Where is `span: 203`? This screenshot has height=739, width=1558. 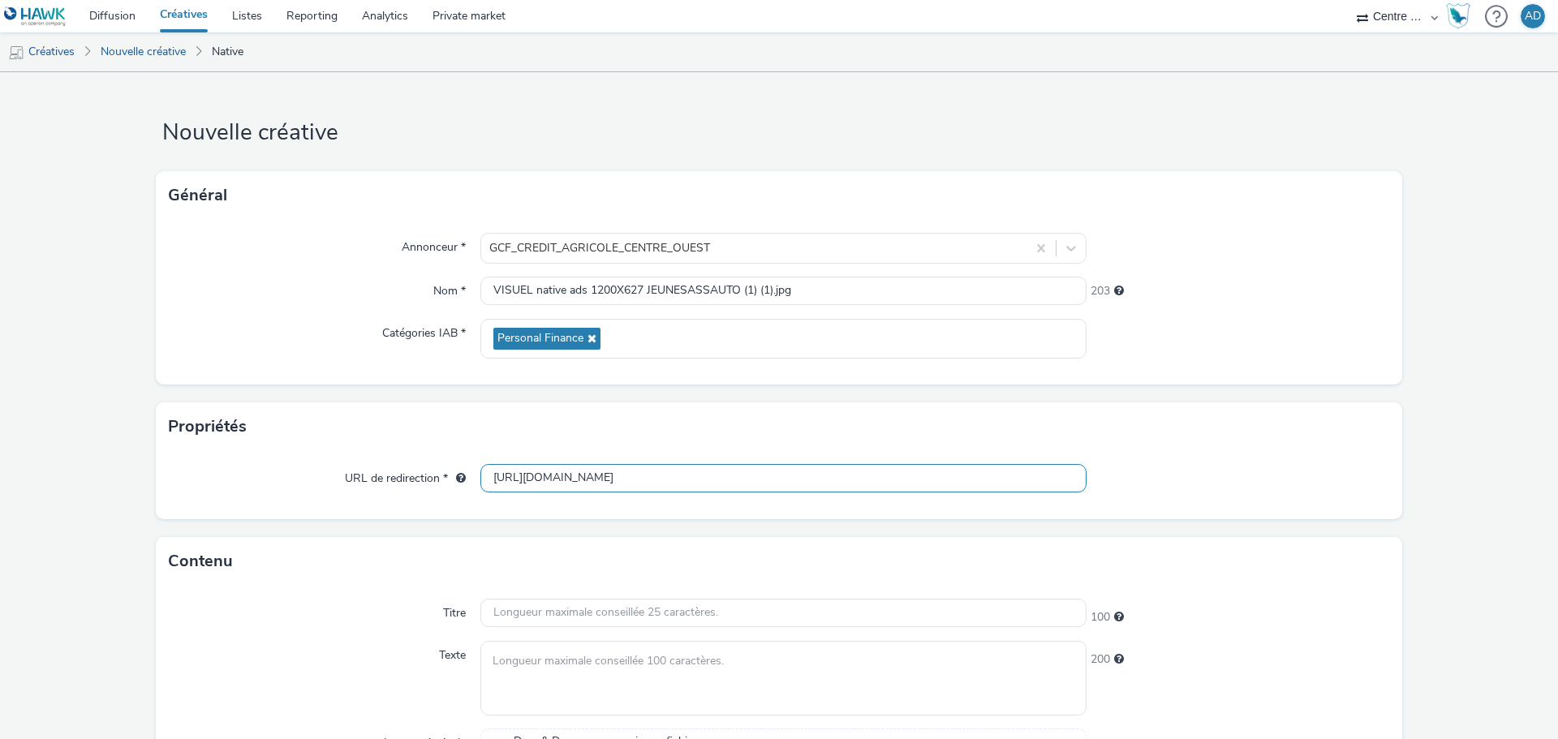
span: 203 is located at coordinates (1100, 291).